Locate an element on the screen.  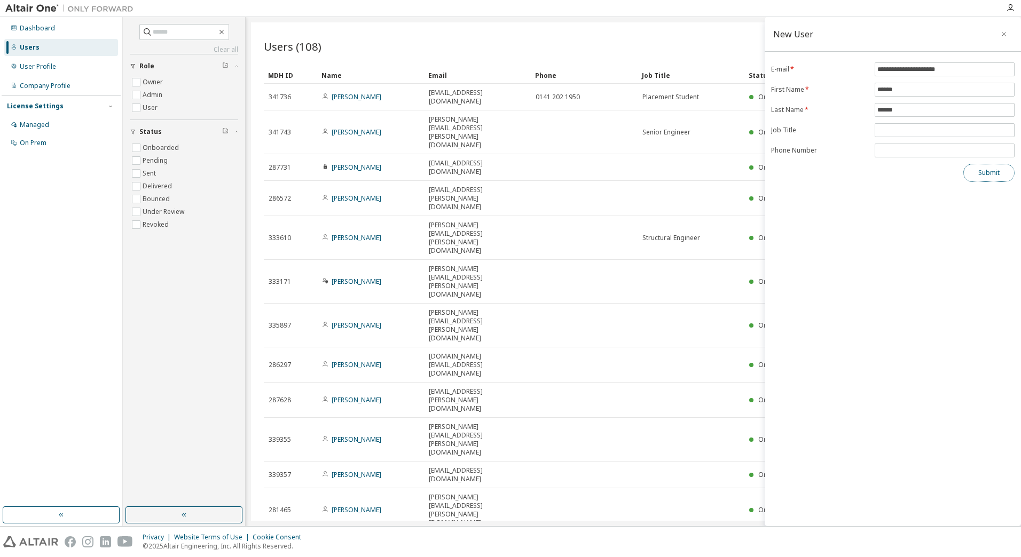
span: Structural Engineer is located at coordinates (671, 238).